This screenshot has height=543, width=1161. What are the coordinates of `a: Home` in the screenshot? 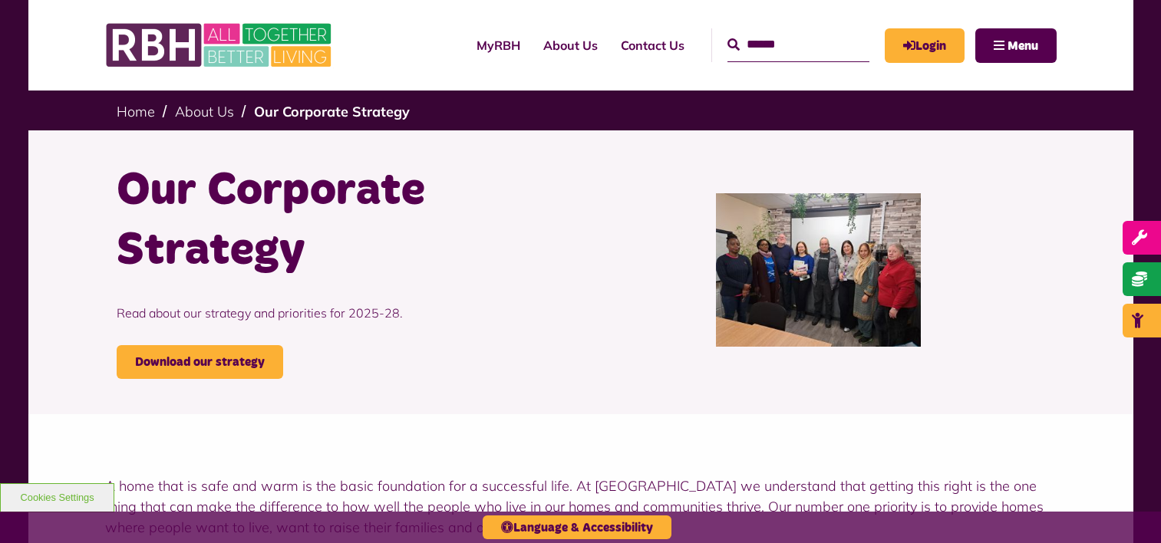 It's located at (136, 111).